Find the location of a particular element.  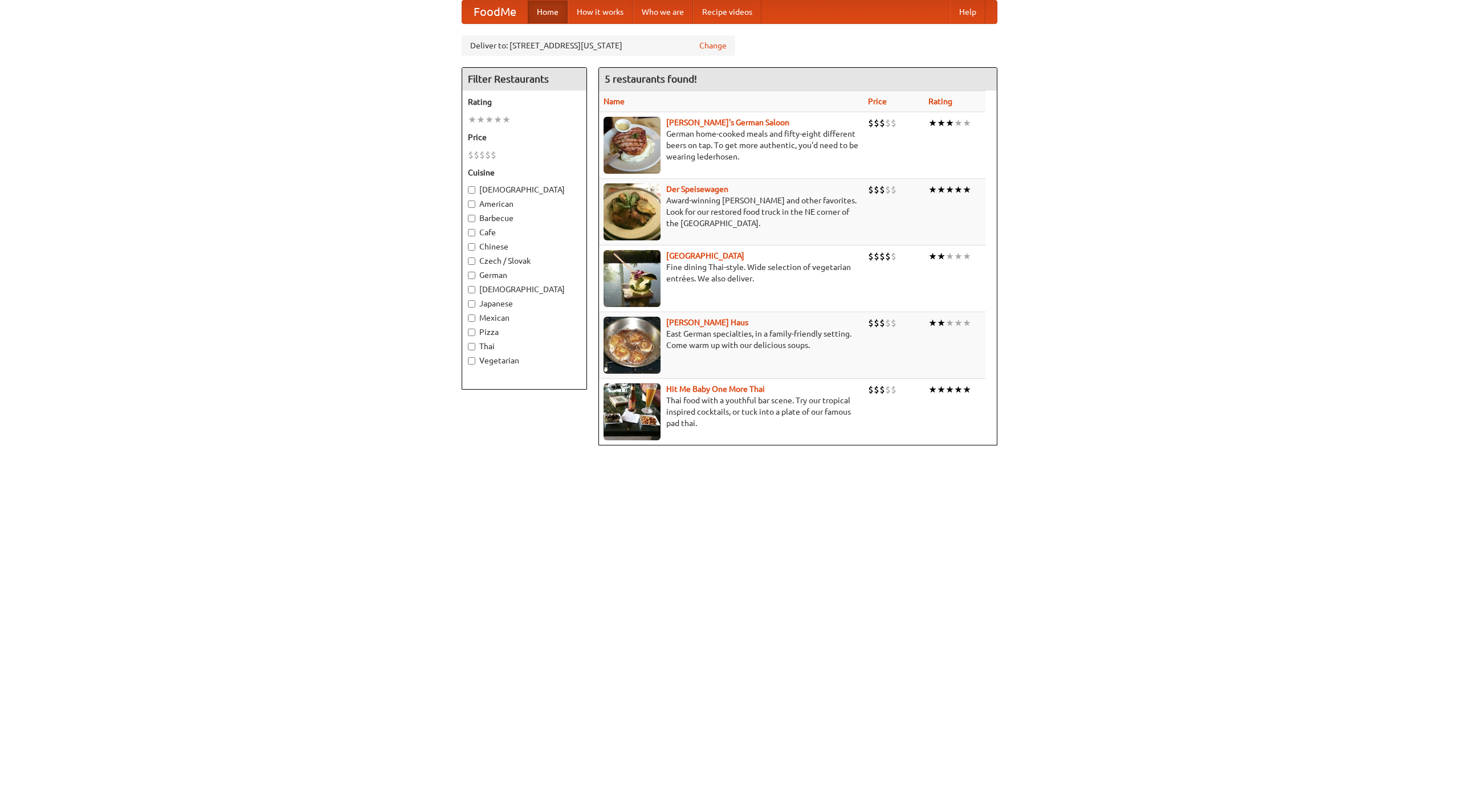

label: German is located at coordinates (524, 275).